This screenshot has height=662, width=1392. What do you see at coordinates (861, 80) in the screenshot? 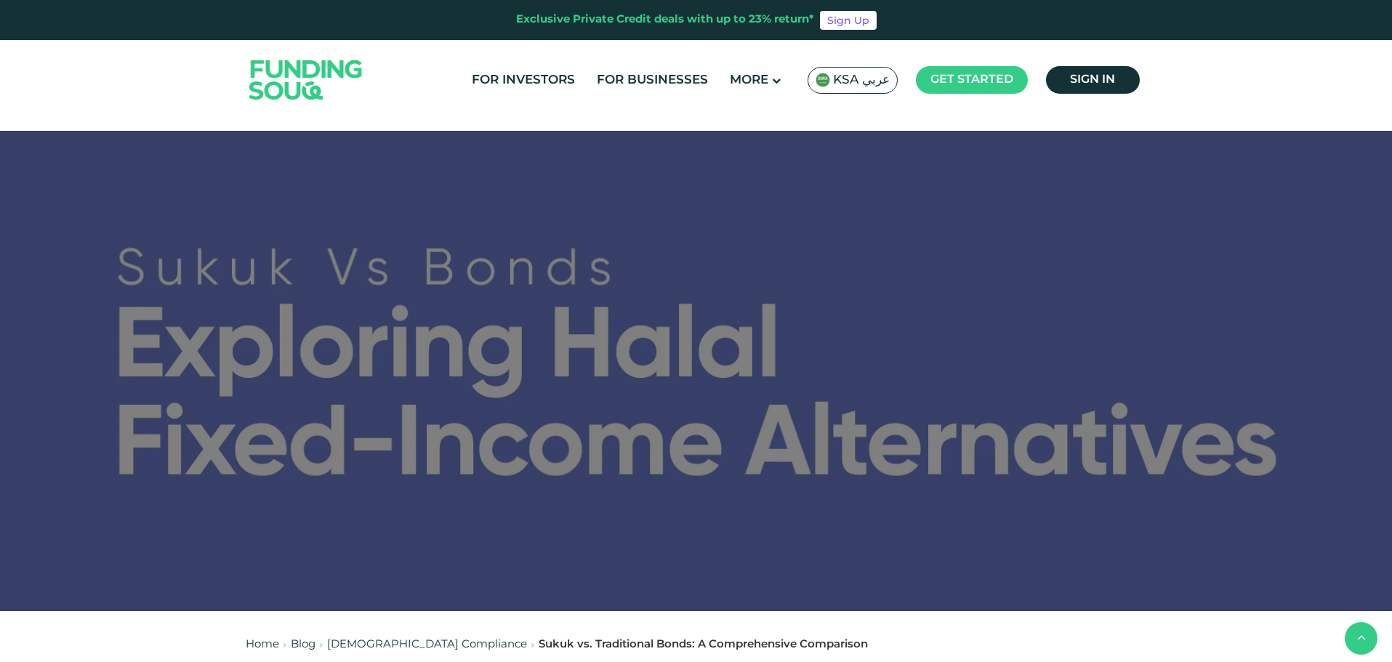
I see `span: KSA عربي` at bounding box center [861, 80].